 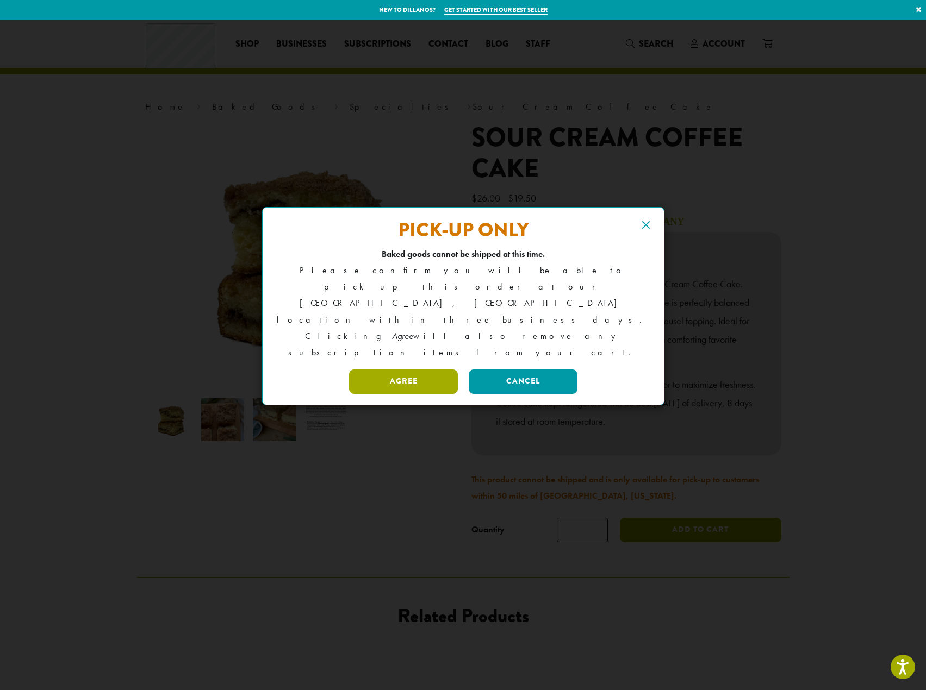 I want to click on button: Cancel, so click(x=523, y=382).